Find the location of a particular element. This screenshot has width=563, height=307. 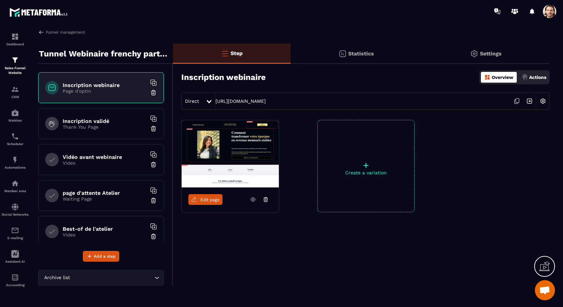

a: automationsautomationsWebinar is located at coordinates (15, 115).